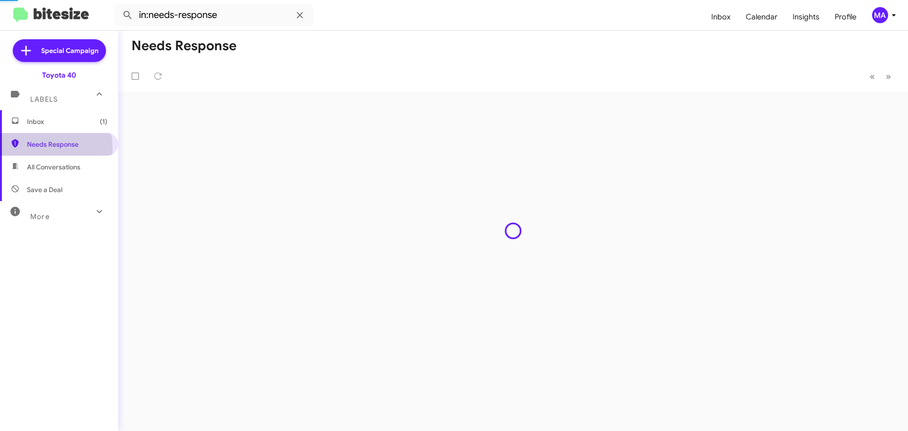 The width and height of the screenshot is (908, 431). Describe the element at coordinates (184, 46) in the screenshot. I see `h1: Needs Response` at that location.